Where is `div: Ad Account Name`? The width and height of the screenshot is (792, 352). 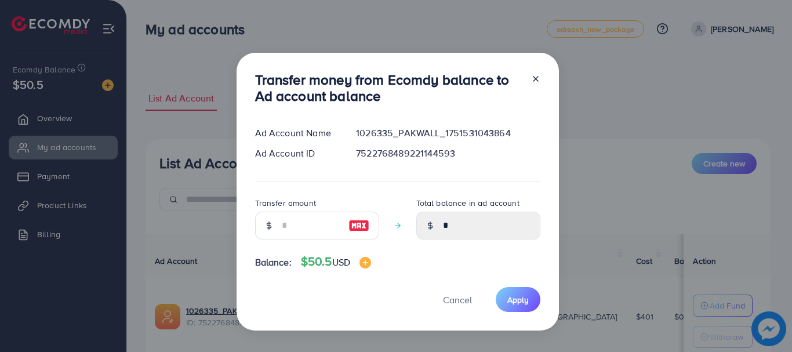
div: Ad Account Name is located at coordinates (296, 133).